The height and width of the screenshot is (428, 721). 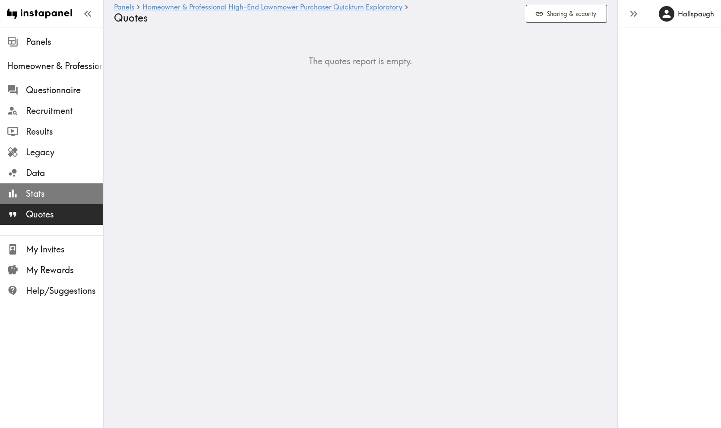 What do you see at coordinates (64, 42) in the screenshot?
I see `span: Panels` at bounding box center [64, 42].